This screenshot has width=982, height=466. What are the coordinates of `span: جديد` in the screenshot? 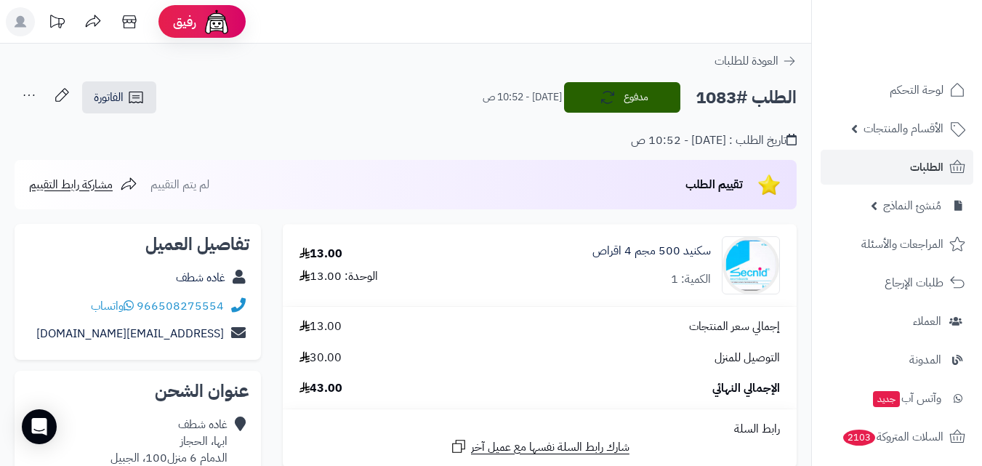 It's located at (886, 399).